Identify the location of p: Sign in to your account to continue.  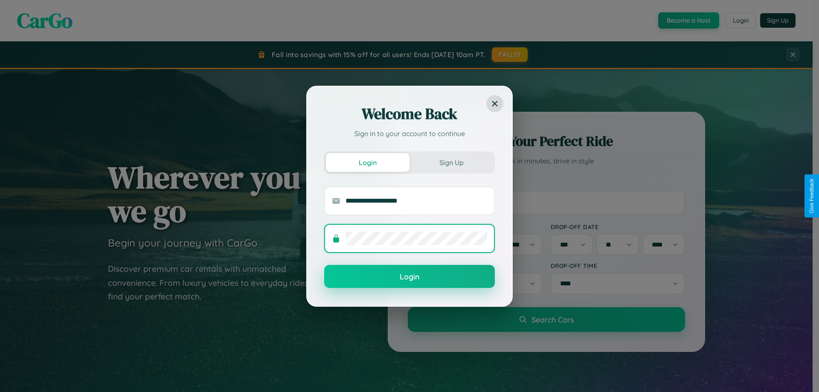
(409, 133).